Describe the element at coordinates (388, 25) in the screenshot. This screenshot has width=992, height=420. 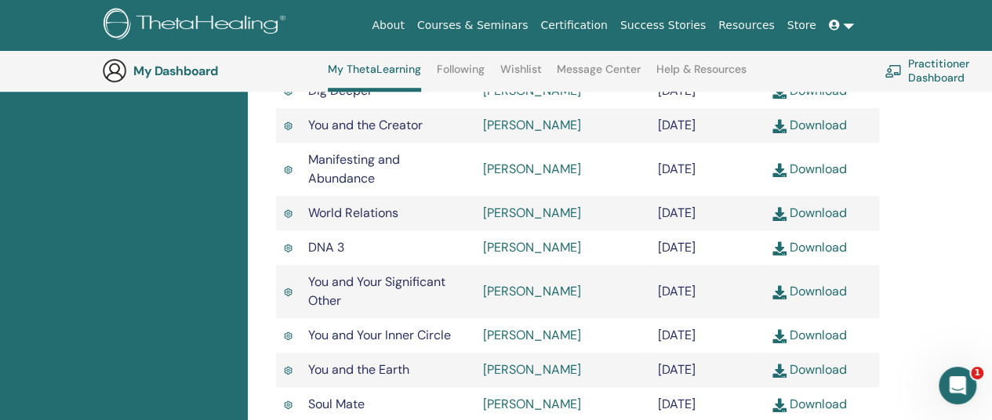
I see `a: About` at that location.